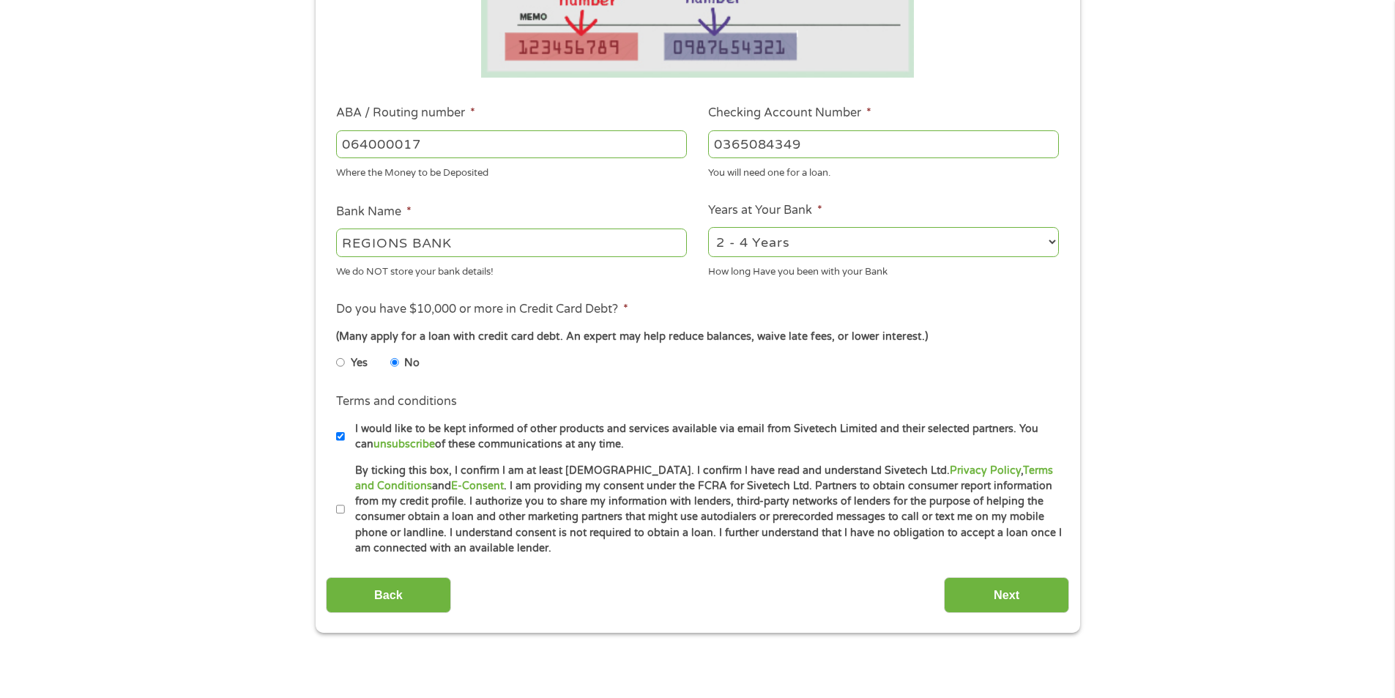 The height and width of the screenshot is (698, 1395). I want to click on input: 263177916, so click(511, 144).